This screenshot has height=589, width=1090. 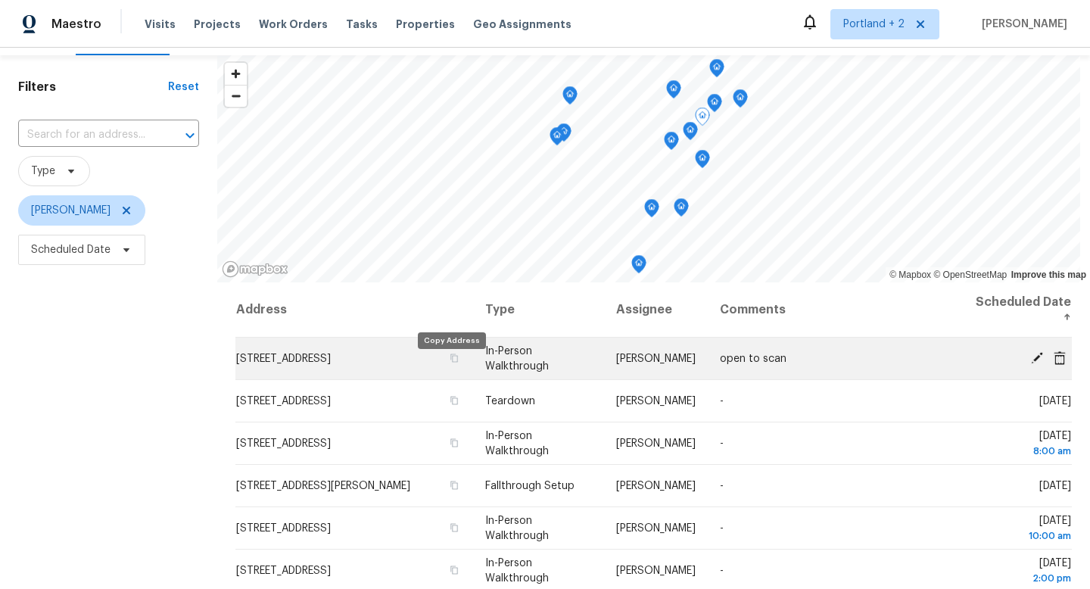 I want to click on div: 8:00 am, so click(x=1020, y=451).